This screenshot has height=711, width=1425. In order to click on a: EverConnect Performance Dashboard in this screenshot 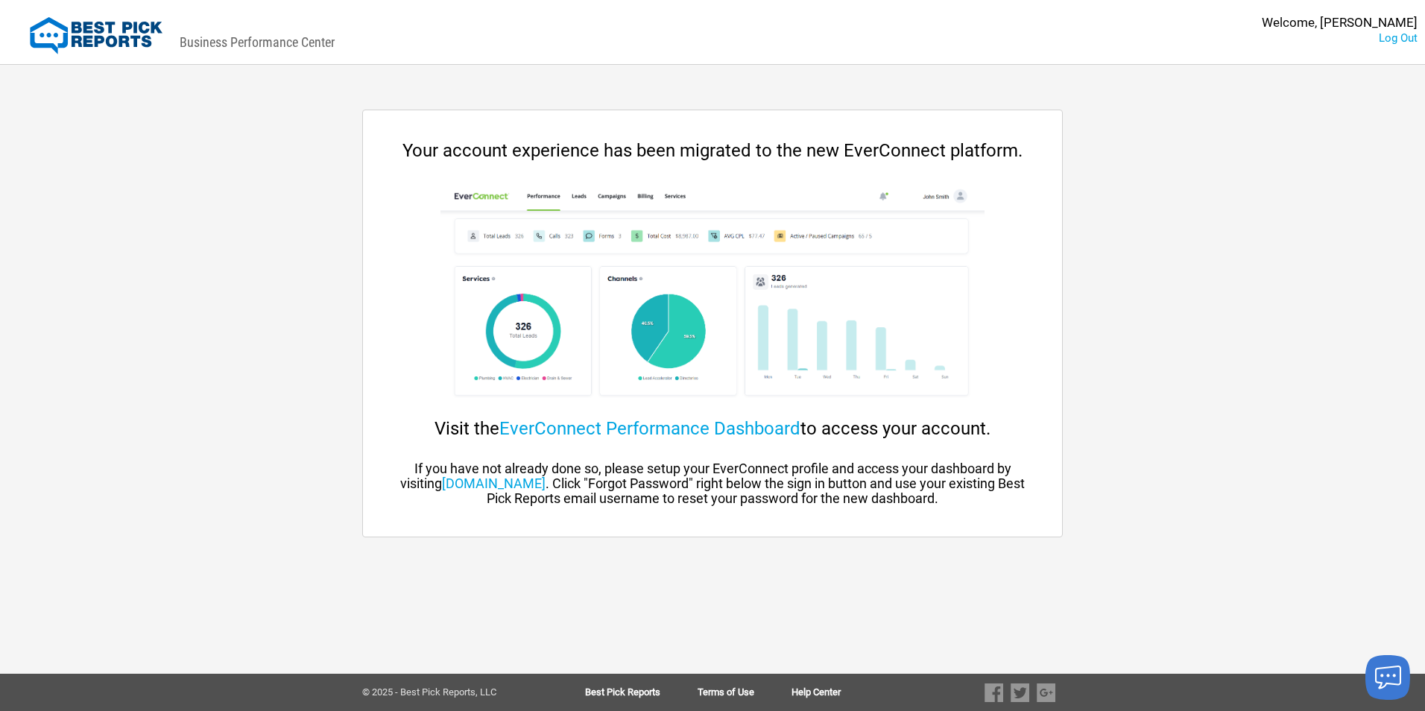, I will do `click(650, 428)`.